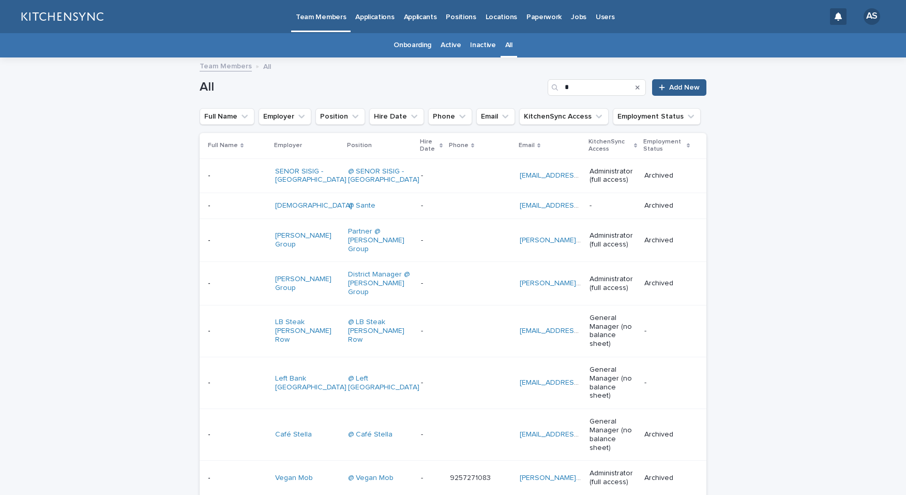  I want to click on p: Employer, so click(288, 145).